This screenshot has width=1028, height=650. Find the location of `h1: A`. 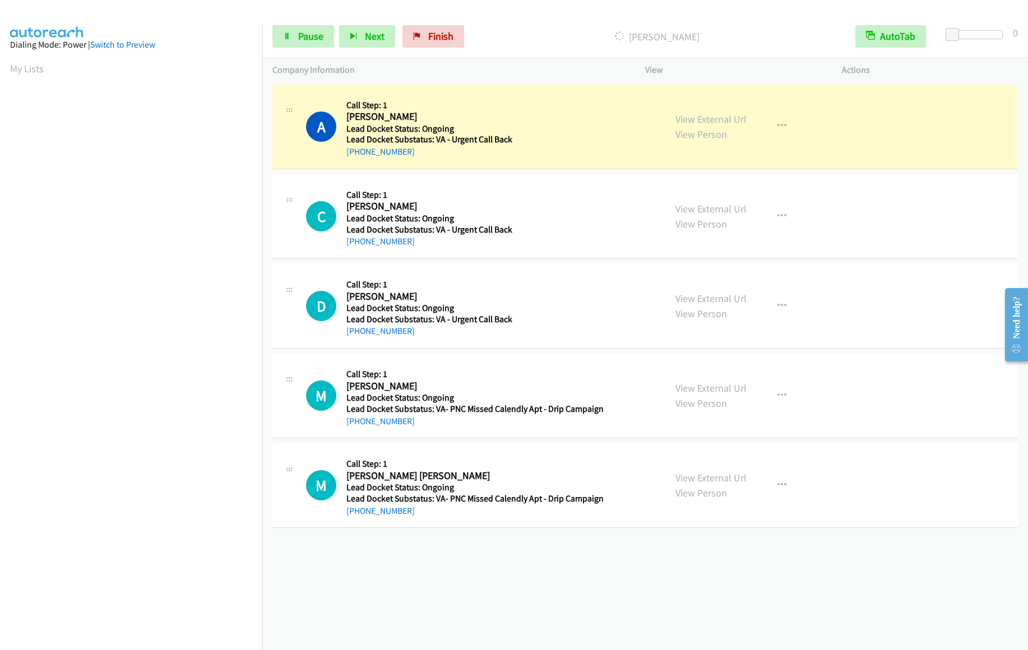

h1: A is located at coordinates (321, 127).